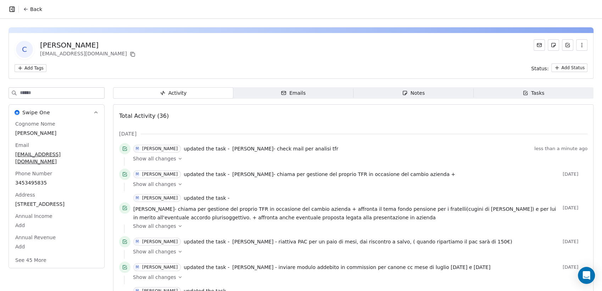 This screenshot has width=602, height=291. I want to click on div: Swipe OneSwipe One, so click(56, 194).